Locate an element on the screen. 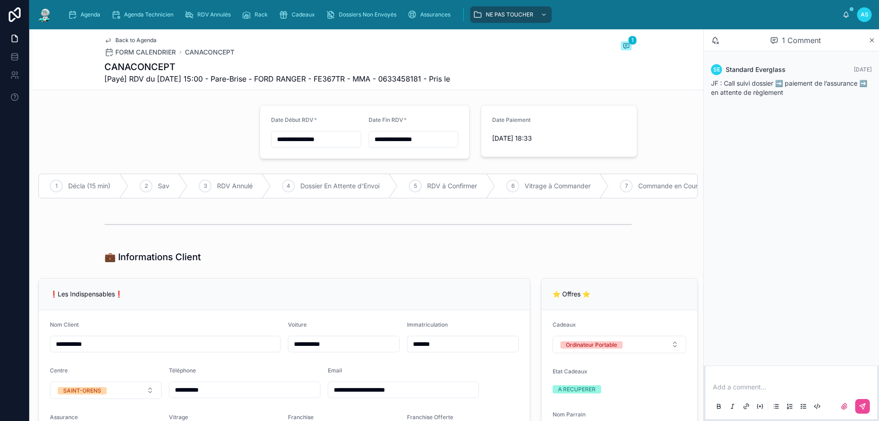 This screenshot has height=421, width=879. div: SAINT-ORENS is located at coordinates (82, 391).